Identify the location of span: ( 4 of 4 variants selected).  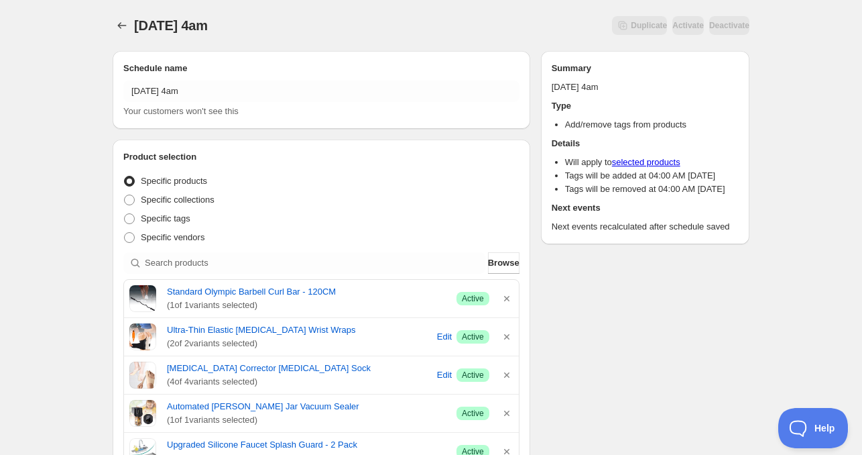
(300, 382).